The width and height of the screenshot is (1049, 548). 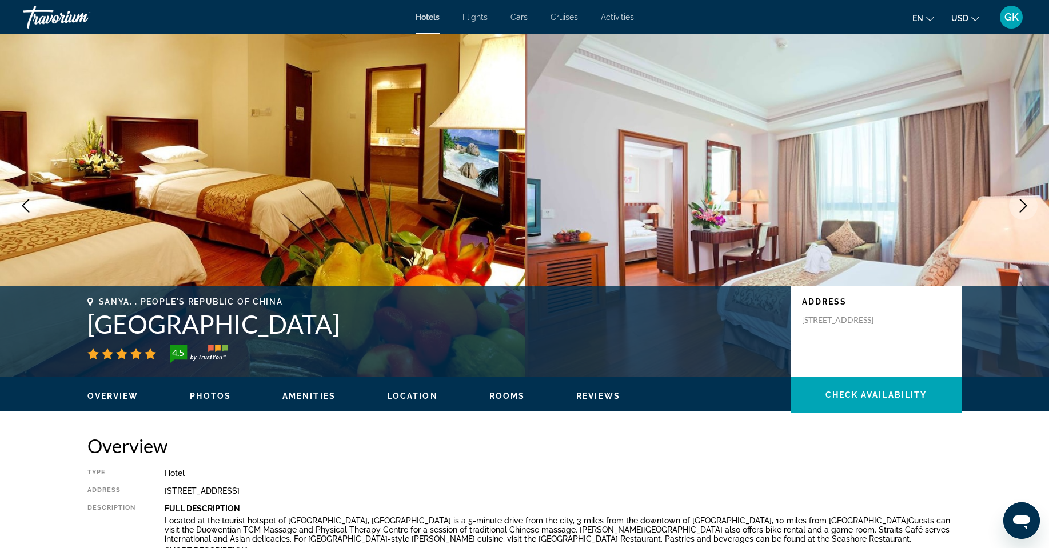 What do you see at coordinates (598, 396) in the screenshot?
I see `span: Reviews` at bounding box center [598, 396].